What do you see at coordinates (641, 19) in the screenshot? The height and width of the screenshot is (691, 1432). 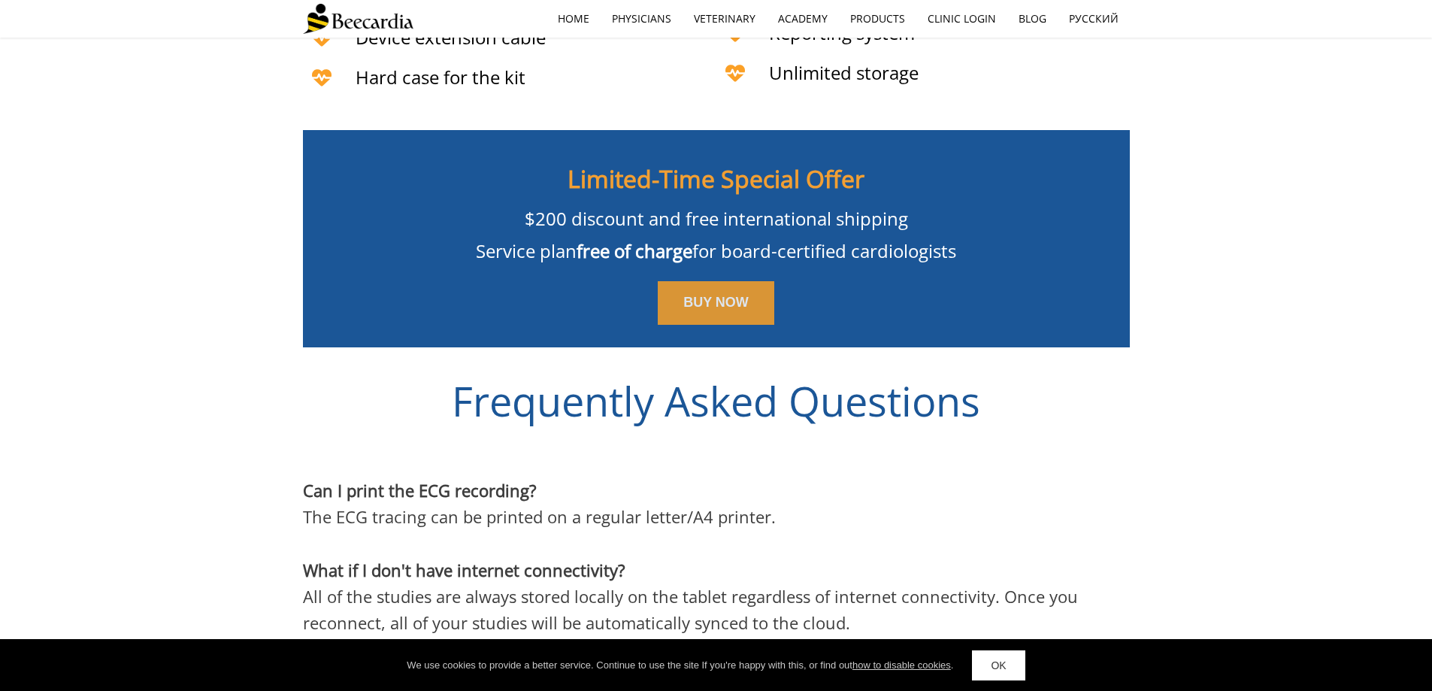 I see `a: Physicians` at bounding box center [641, 19].